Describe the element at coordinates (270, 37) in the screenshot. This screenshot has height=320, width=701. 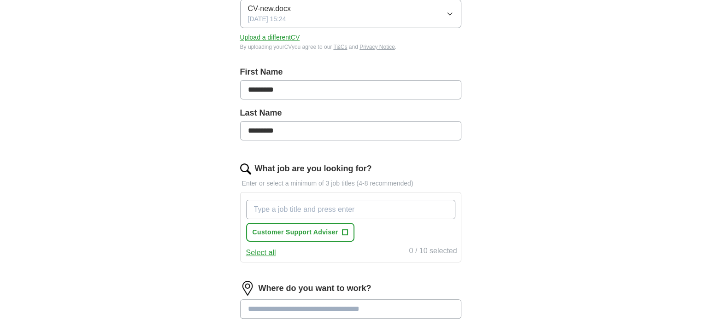
I see `button: Upload a differentCV` at that location.